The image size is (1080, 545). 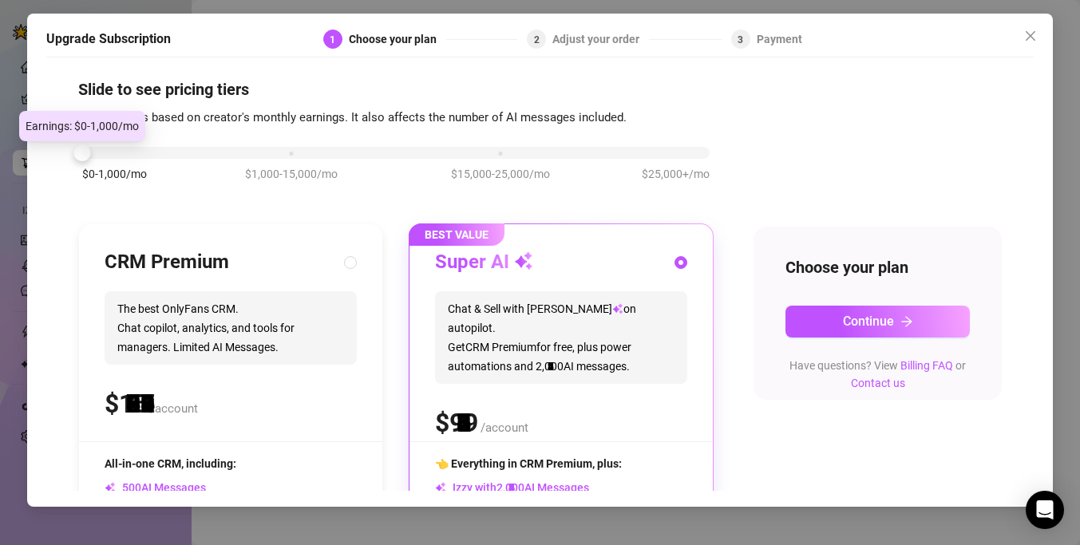 I want to click on span: 2, so click(x=537, y=40).